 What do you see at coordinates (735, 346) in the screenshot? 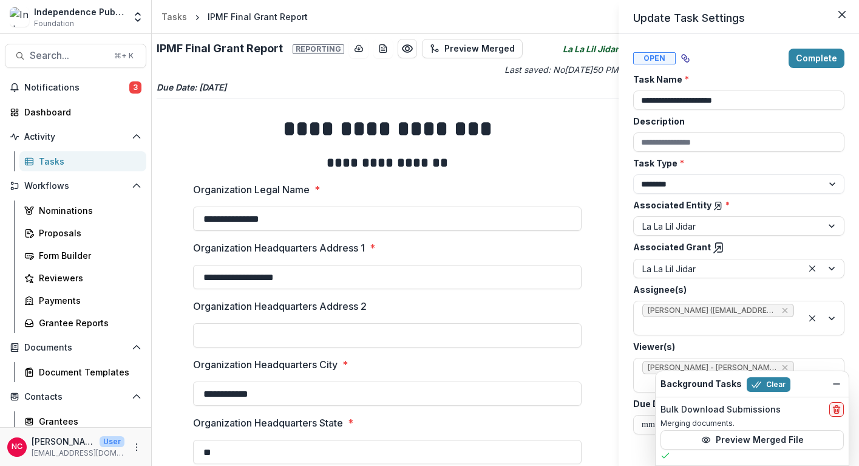
I see `label: Viewer(s)` at bounding box center [735, 346].